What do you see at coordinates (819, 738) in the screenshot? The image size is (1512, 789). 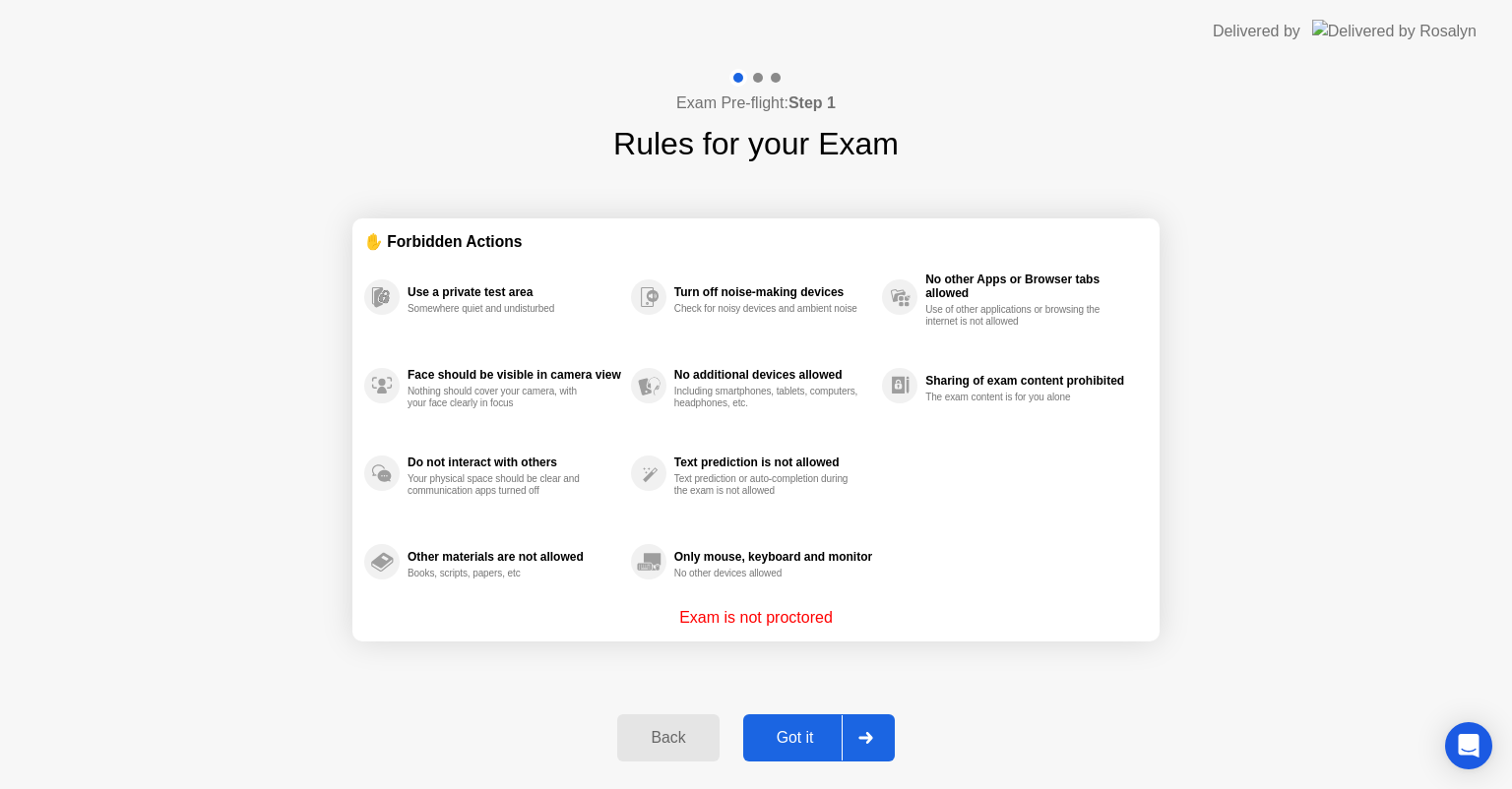 I see `button: Got it` at bounding box center [819, 738].